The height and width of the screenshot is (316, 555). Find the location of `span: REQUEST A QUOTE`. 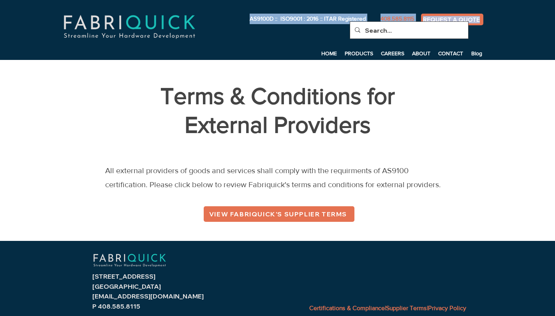

span: REQUEST A QUOTE is located at coordinates (451, 19).